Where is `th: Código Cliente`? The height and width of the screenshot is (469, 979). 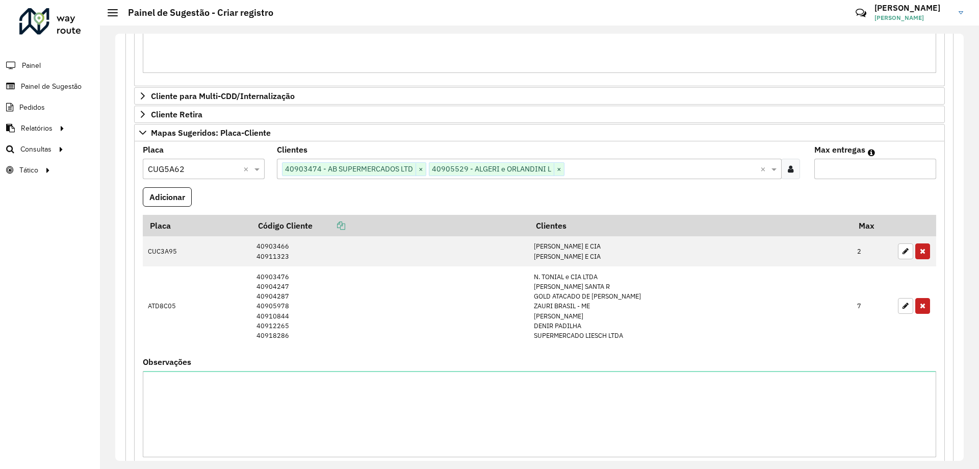
th: Código Cliente is located at coordinates (390, 225).